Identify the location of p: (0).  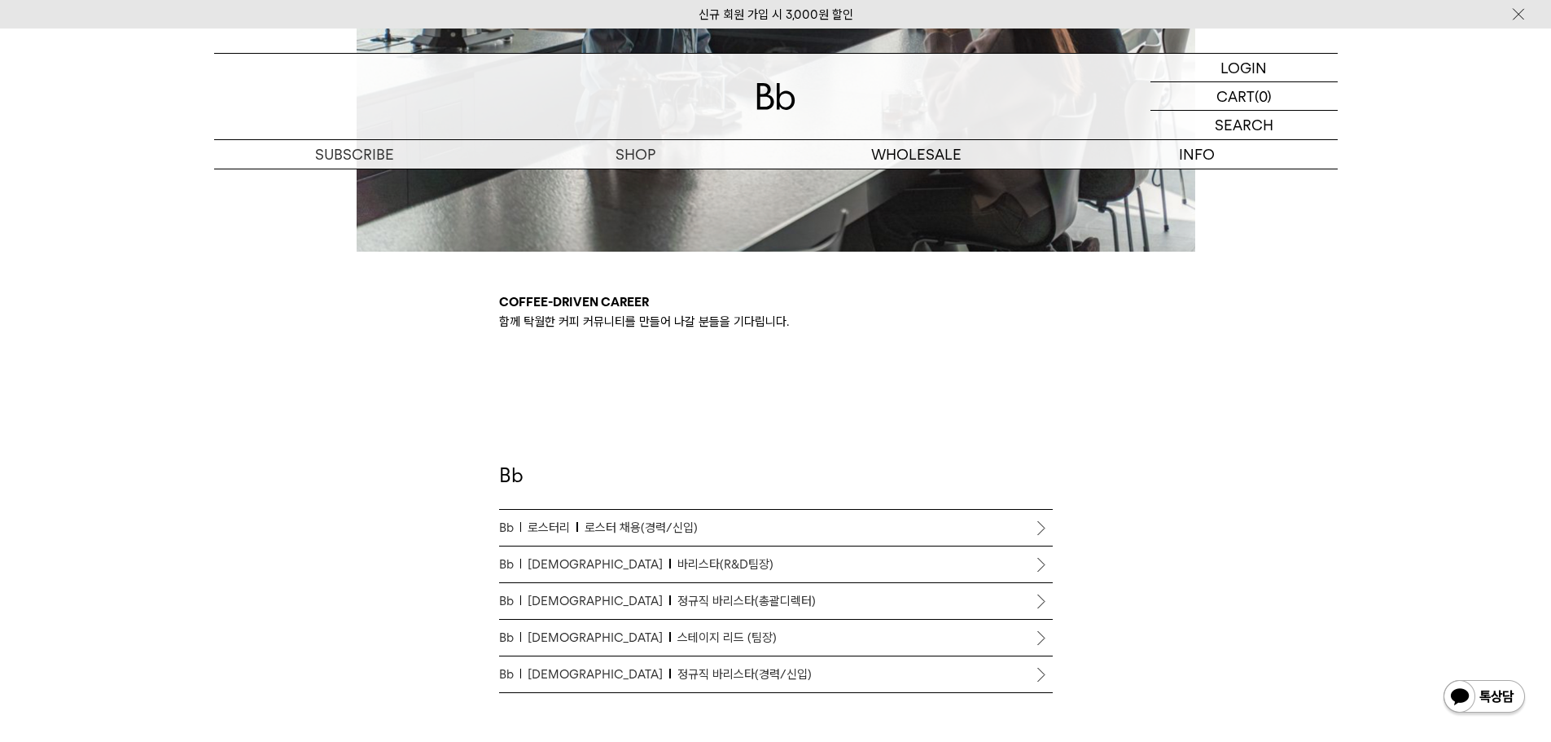
(1262, 96).